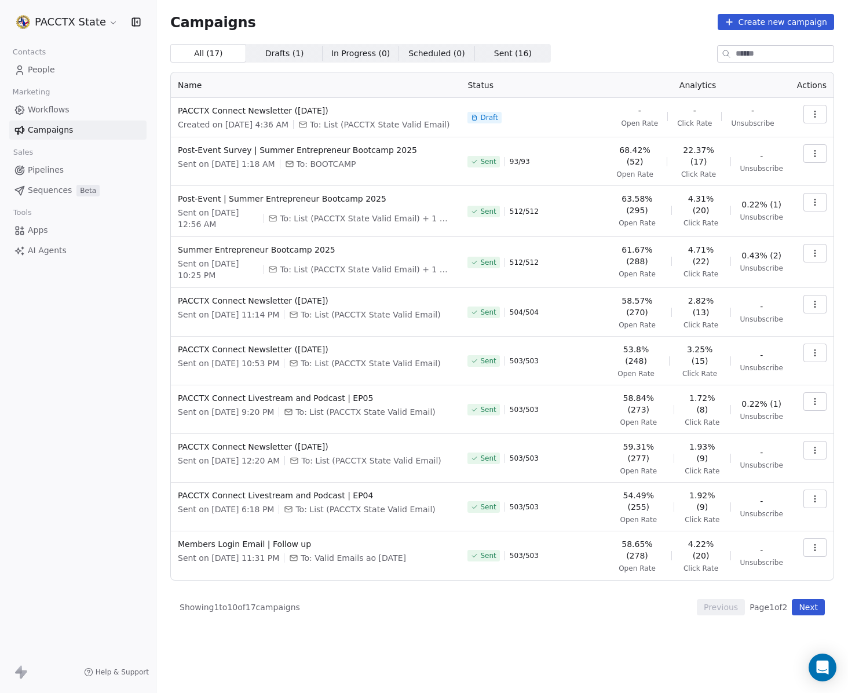 The height and width of the screenshot is (693, 848). I want to click on span: 61.67% (288), so click(637, 256).